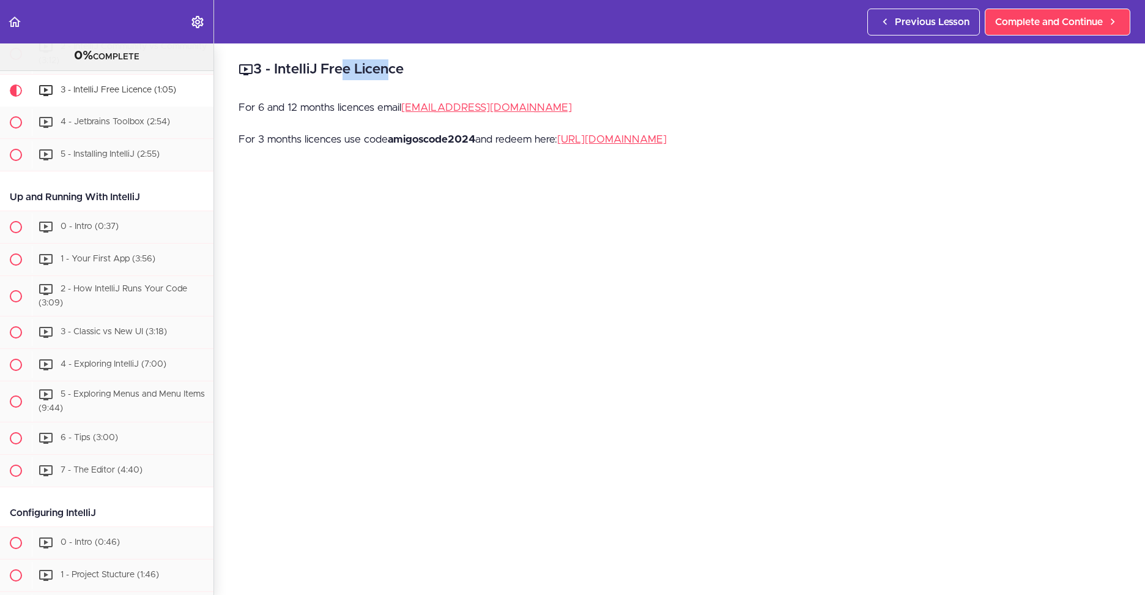 The width and height of the screenshot is (1145, 595). What do you see at coordinates (1049, 22) in the screenshot?
I see `span: Complete and Continue` at bounding box center [1049, 22].